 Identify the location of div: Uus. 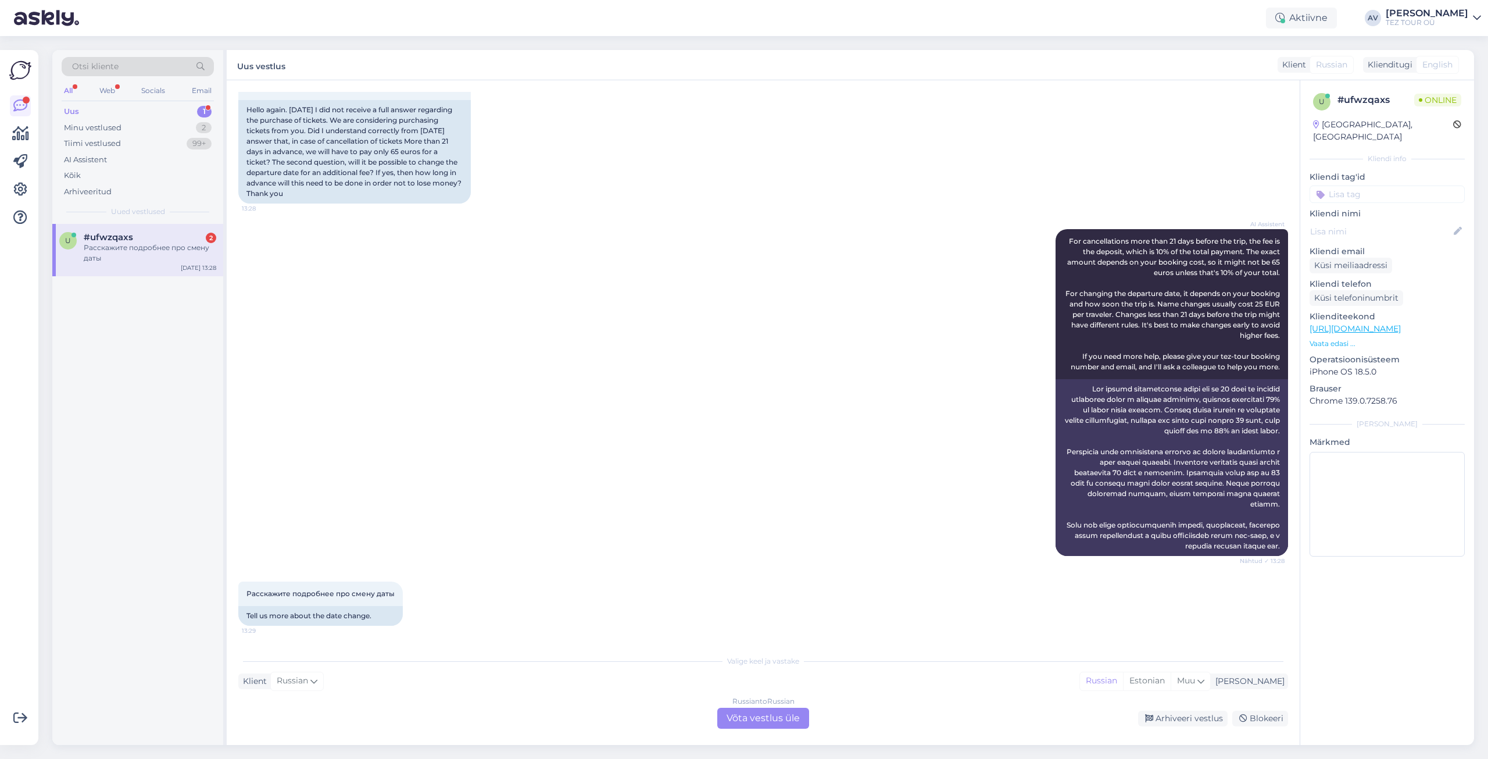
(71, 112).